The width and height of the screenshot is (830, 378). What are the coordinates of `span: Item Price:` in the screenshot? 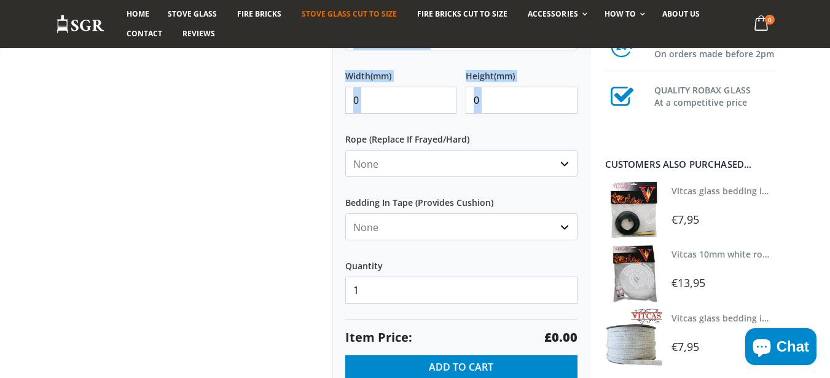 It's located at (378, 337).